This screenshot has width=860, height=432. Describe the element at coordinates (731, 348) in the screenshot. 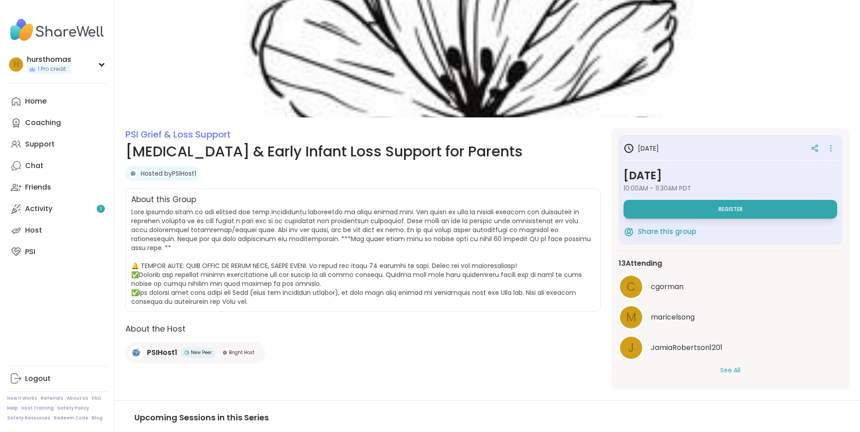

I see `a: JJamiaRobertson1201` at that location.